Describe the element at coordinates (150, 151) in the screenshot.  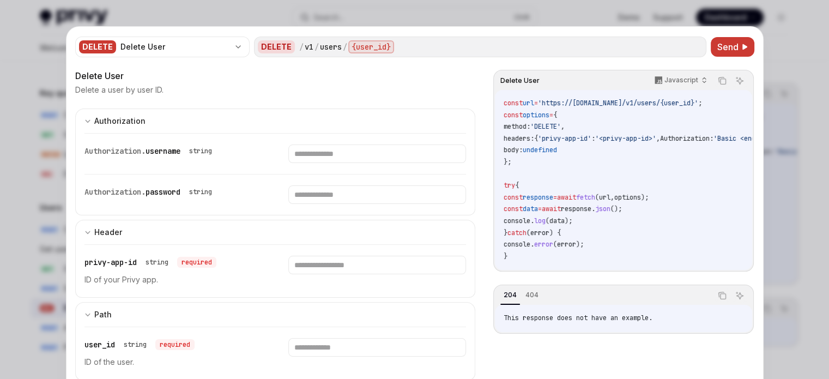
I see `div: Authorization.username` at that location.